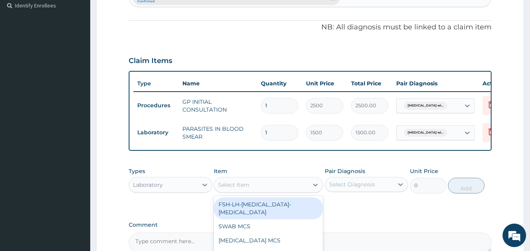 The width and height of the screenshot is (530, 251). What do you see at coordinates (498, 84) in the screenshot?
I see `th: Actions` at bounding box center [498, 84].